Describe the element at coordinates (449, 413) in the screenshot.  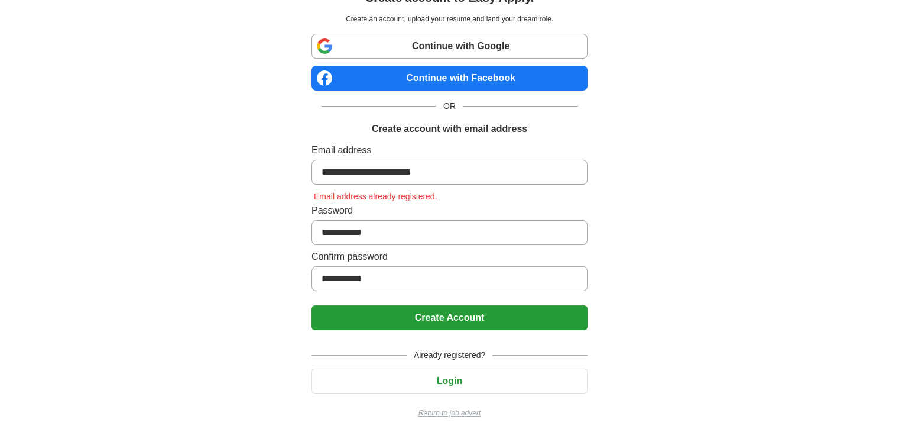
I see `a: Return to job advert` at that location.